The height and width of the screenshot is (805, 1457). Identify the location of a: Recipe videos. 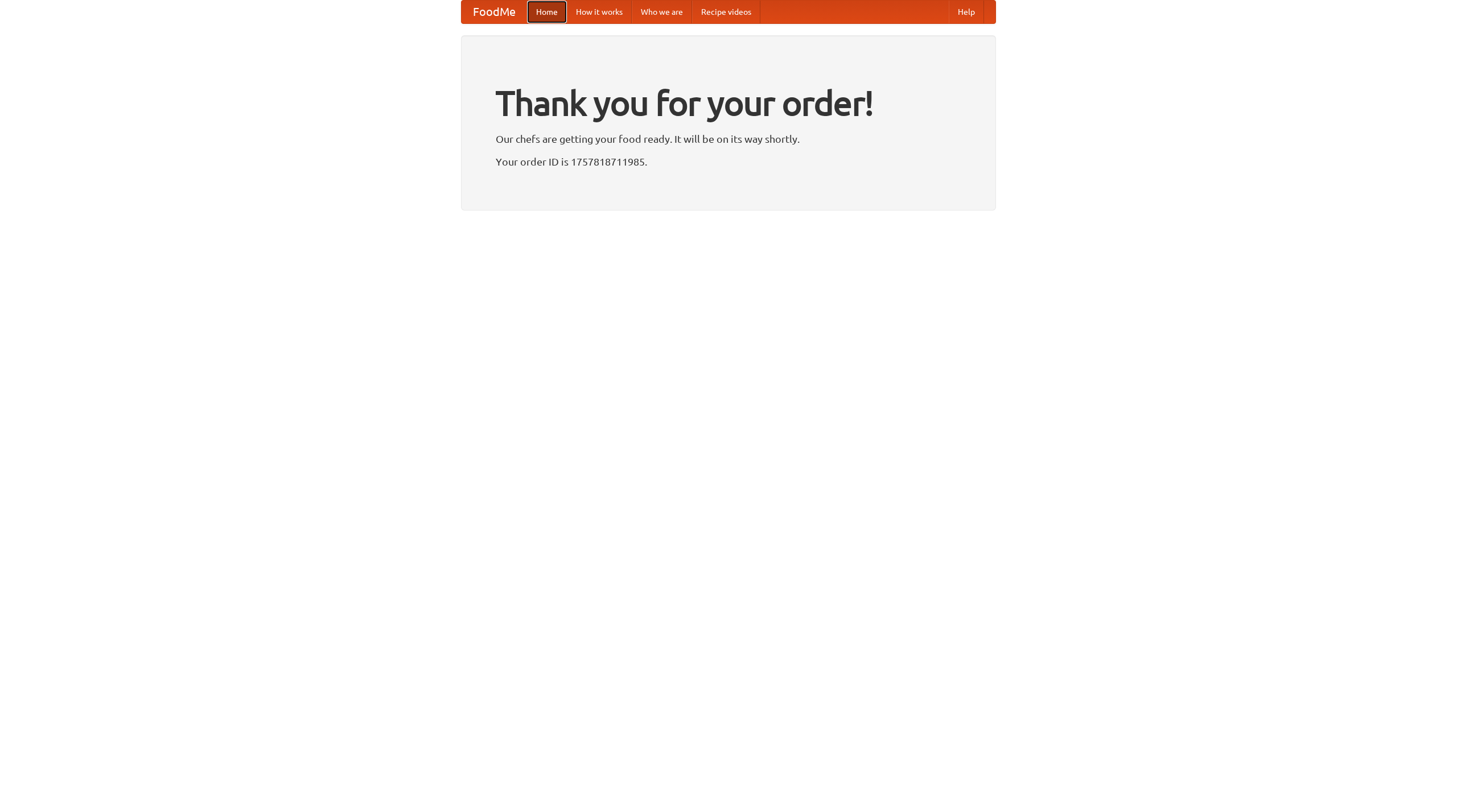
(726, 12).